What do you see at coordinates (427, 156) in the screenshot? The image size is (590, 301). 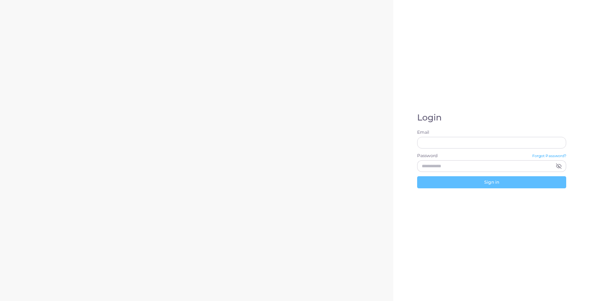 I see `label: Password` at bounding box center [427, 156].